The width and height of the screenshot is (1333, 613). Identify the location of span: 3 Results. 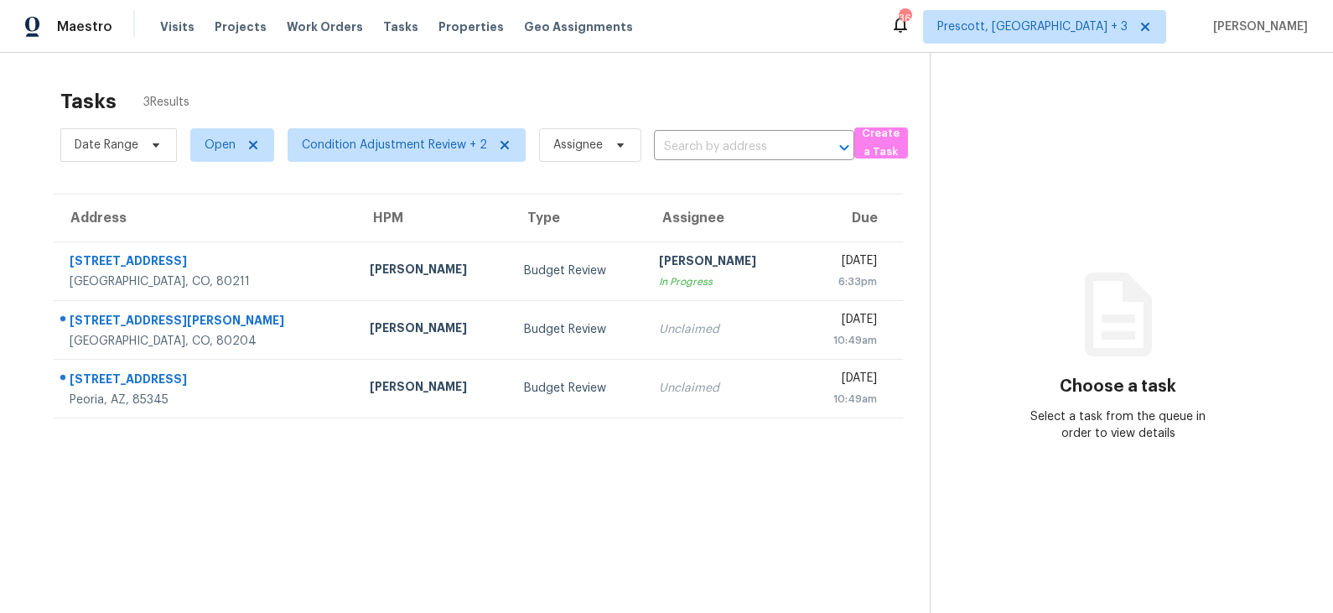
(166, 102).